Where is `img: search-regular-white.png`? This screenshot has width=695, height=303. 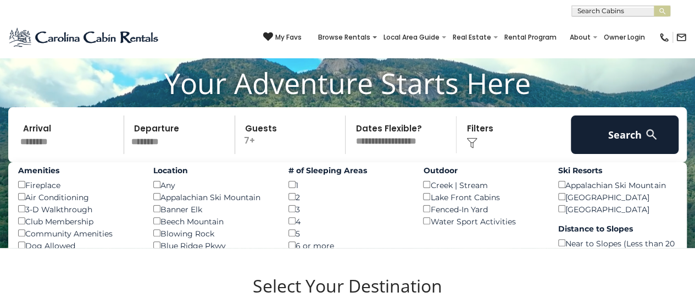
img: search-regular-white.png is located at coordinates (651, 134).